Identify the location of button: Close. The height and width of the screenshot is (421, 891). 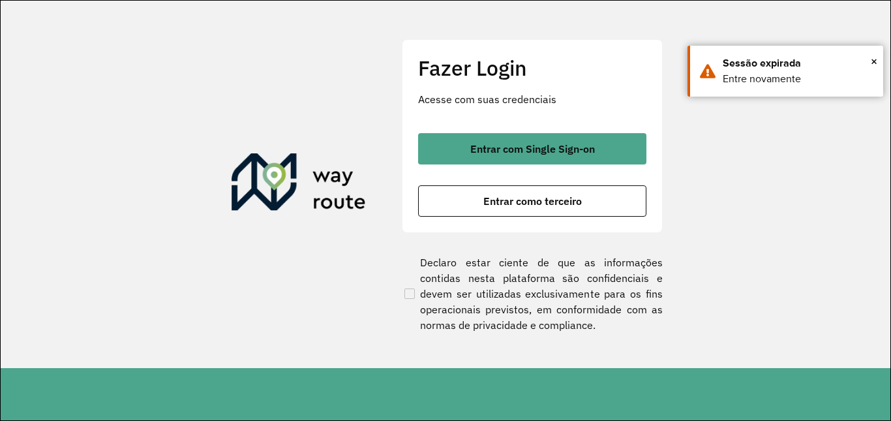
(874, 61).